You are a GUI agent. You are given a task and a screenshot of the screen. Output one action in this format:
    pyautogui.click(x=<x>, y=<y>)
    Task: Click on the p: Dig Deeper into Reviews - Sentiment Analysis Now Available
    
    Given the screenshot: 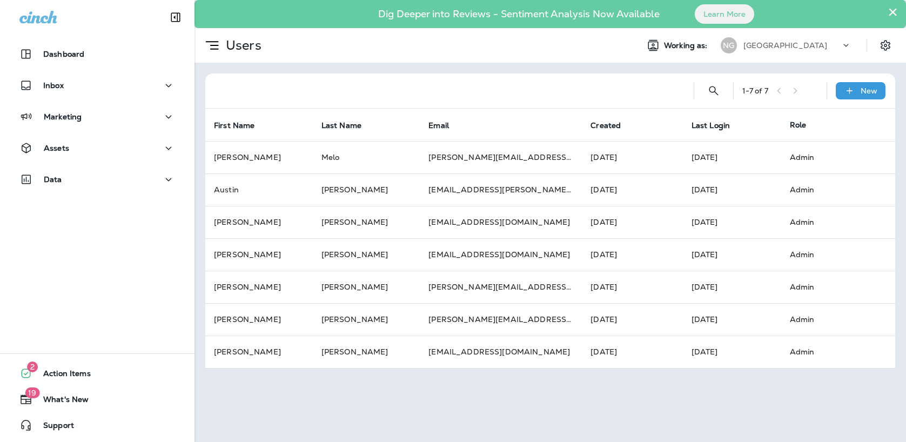 What is the action you would take?
    pyautogui.click(x=518, y=14)
    